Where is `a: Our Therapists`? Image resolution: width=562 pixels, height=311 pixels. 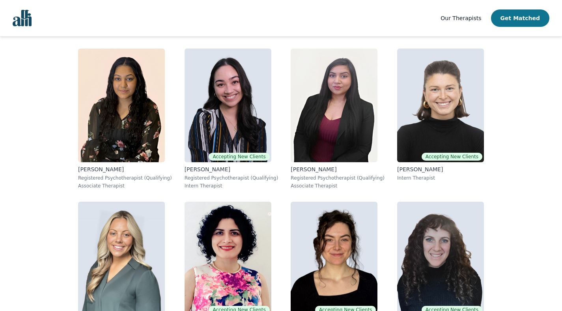 a: Our Therapists is located at coordinates (460, 18).